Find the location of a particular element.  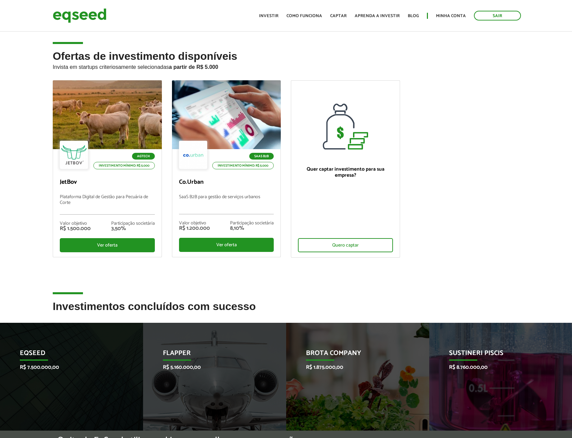

p: R$ 1.875.000,00 is located at coordinates (352, 367).